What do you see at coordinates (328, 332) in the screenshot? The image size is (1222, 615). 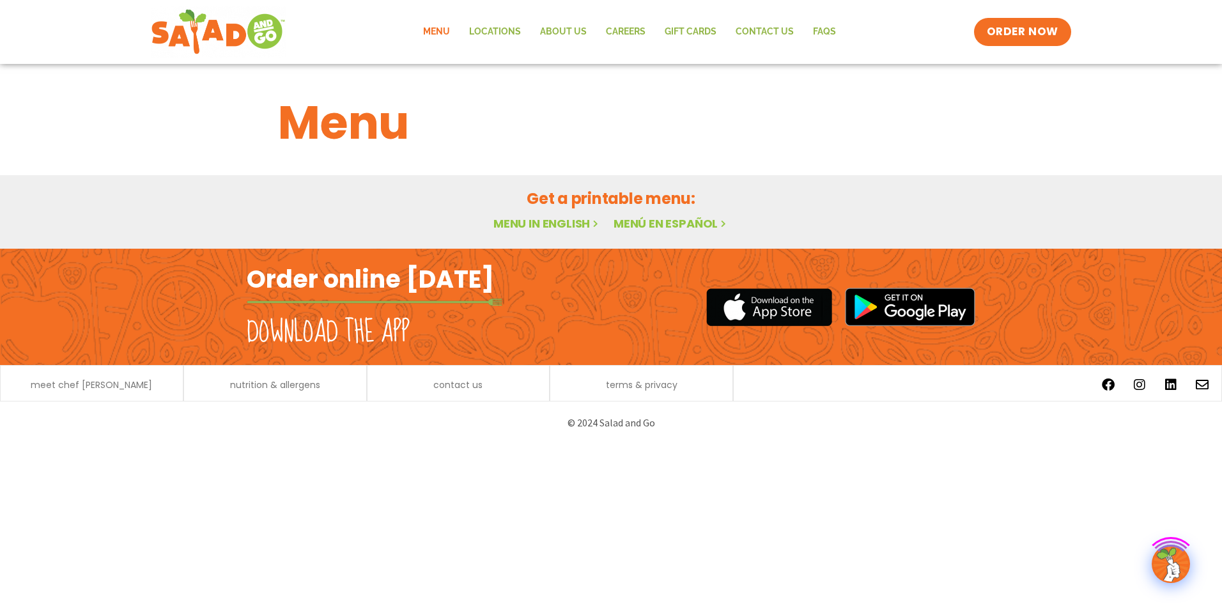 I see `h2: Download the app` at bounding box center [328, 332].